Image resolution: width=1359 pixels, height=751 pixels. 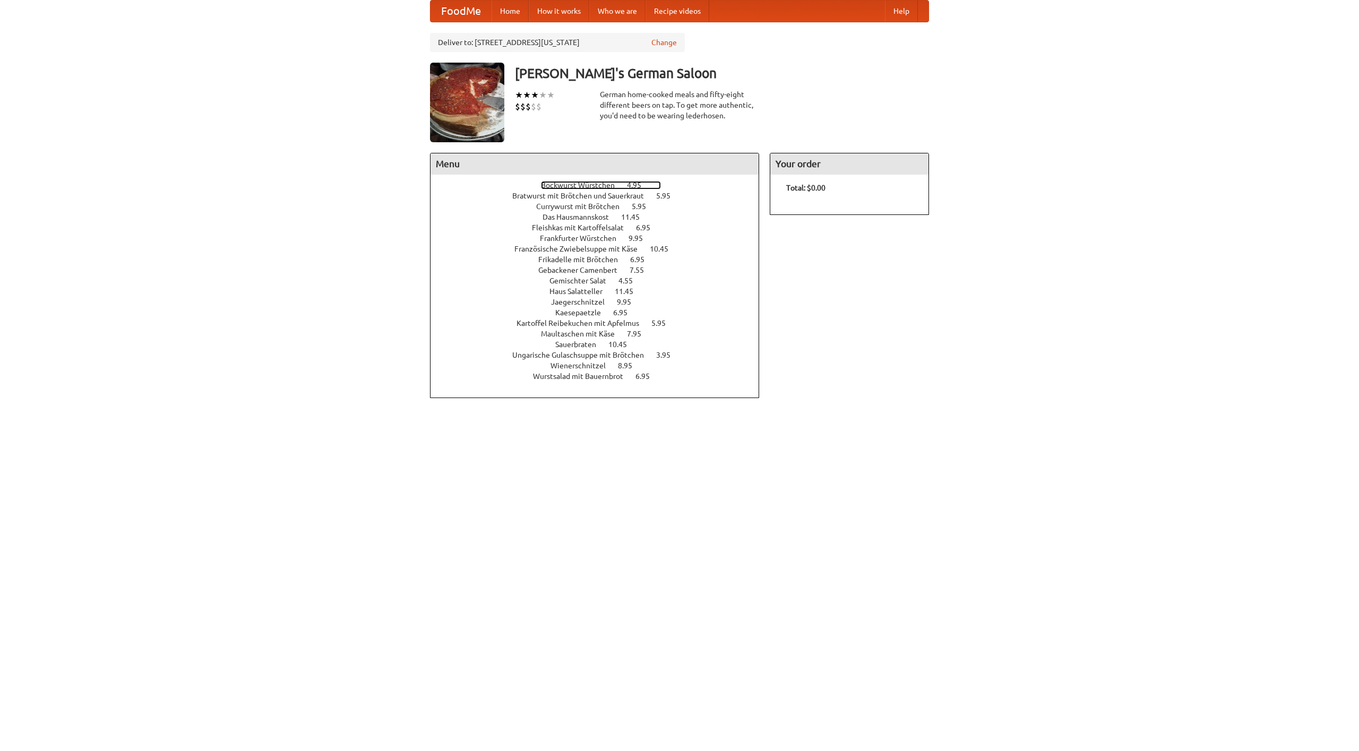 What do you see at coordinates (601, 366) in the screenshot?
I see `a: Wienerschnitzel 8.95` at bounding box center [601, 366].